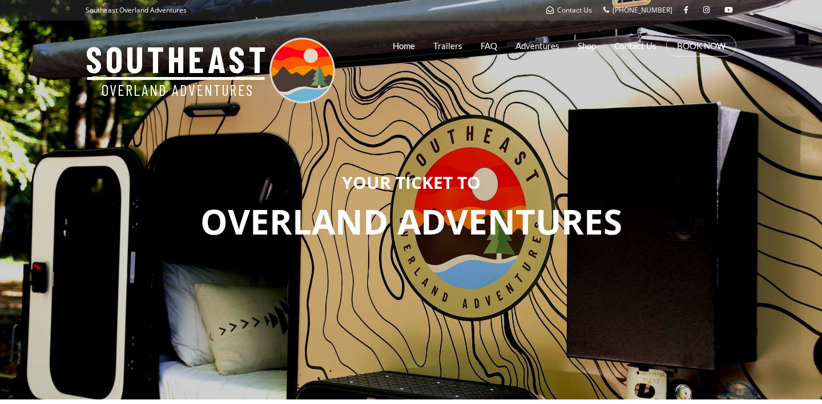  What do you see at coordinates (489, 46) in the screenshot?
I see `a: FAQ` at bounding box center [489, 46].